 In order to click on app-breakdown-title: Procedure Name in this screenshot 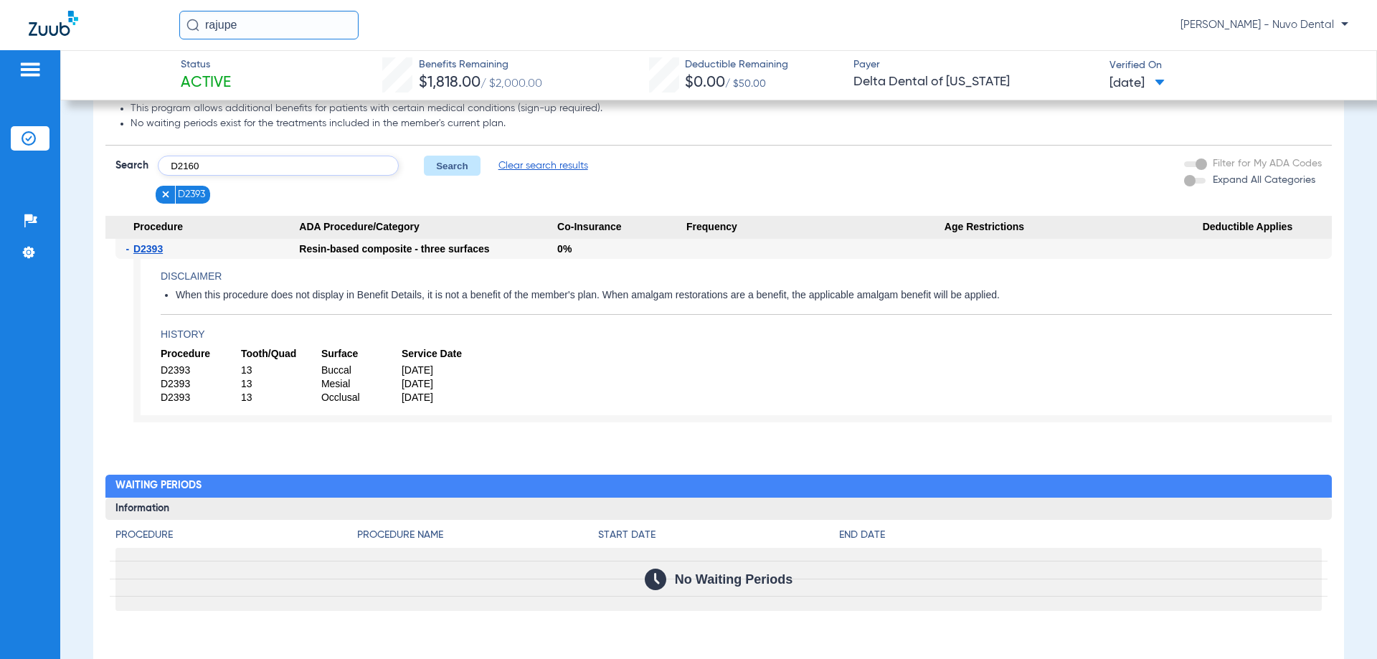, I will do `click(478, 538)`.